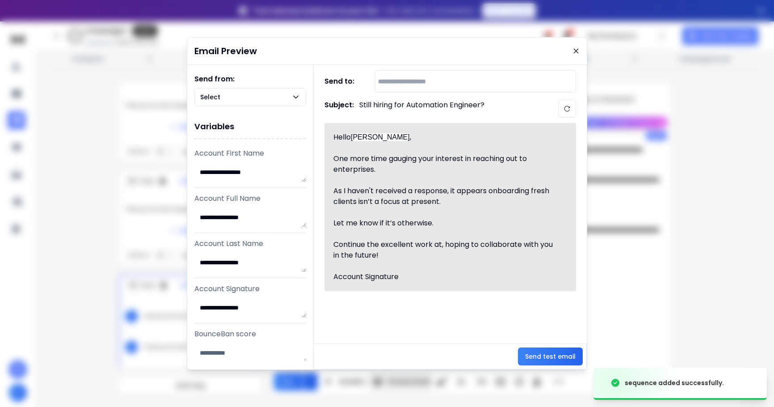 This screenshot has height=407, width=774. I want to click on div: As I haven't received a response, it appears onboarding fresh clients isn’t a focus at present., so click(445, 196).